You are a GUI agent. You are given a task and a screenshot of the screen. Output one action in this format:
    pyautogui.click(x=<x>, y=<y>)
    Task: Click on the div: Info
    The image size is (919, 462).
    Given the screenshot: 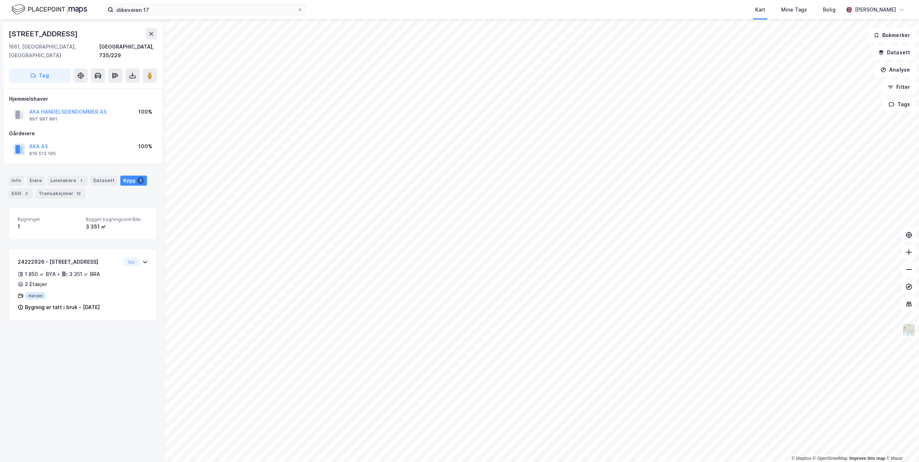 What is the action you would take?
    pyautogui.click(x=16, y=181)
    